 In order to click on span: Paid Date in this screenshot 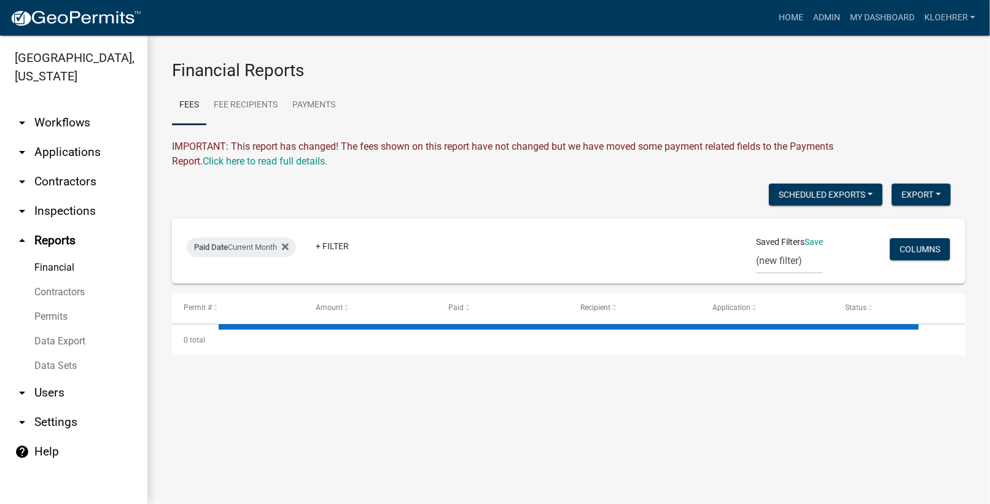, I will do `click(211, 247)`.